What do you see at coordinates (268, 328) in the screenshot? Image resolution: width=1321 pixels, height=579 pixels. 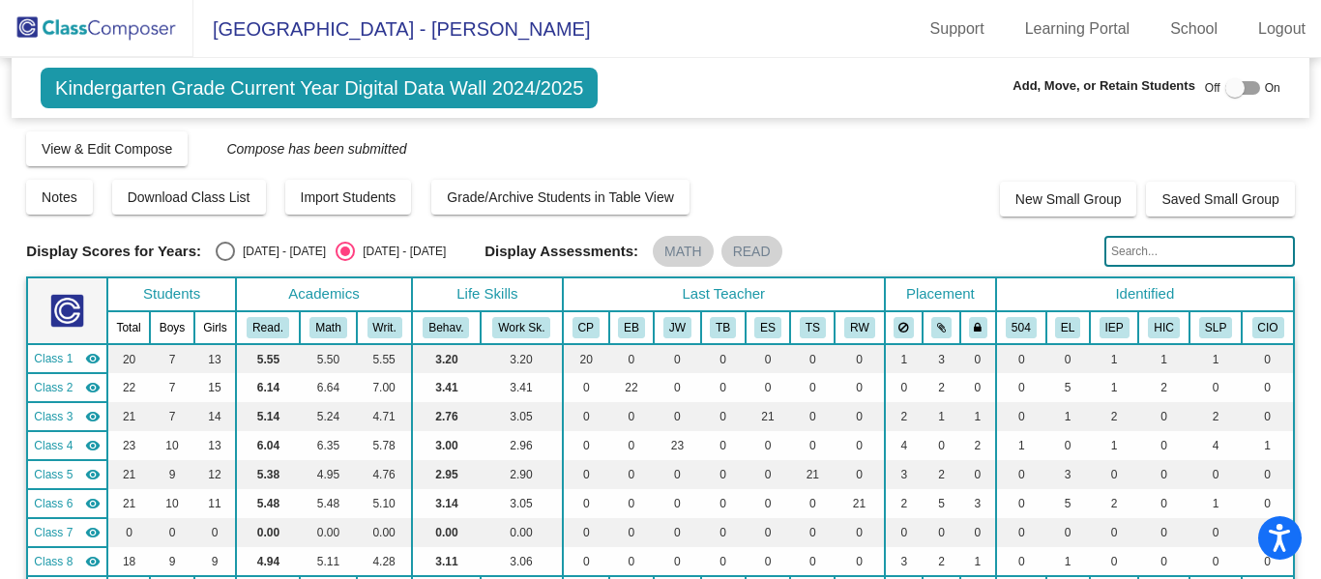 I see `button: Read.` at bounding box center [268, 328].